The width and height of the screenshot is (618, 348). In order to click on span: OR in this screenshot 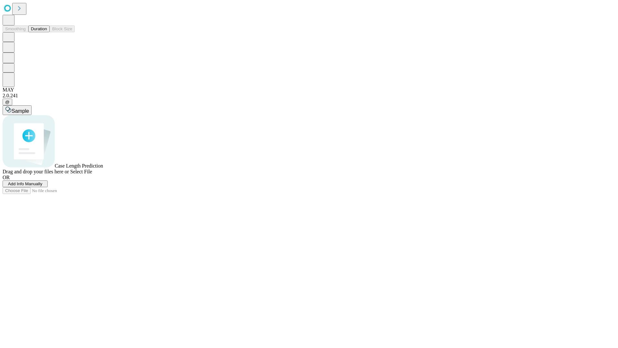, I will do `click(6, 177)`.